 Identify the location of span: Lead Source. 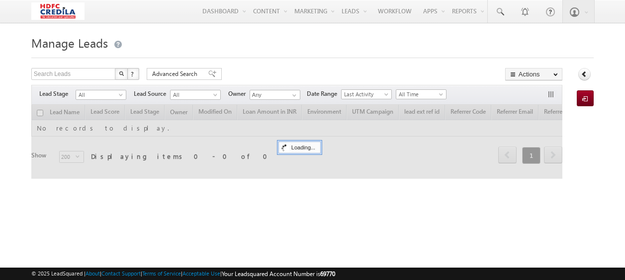
(152, 94).